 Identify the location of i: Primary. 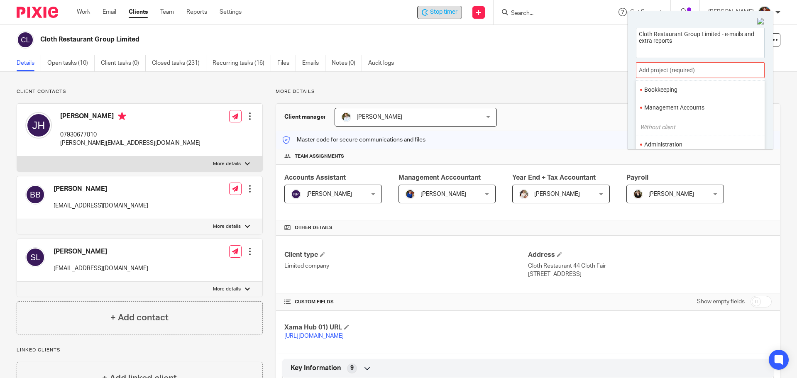
(122, 116).